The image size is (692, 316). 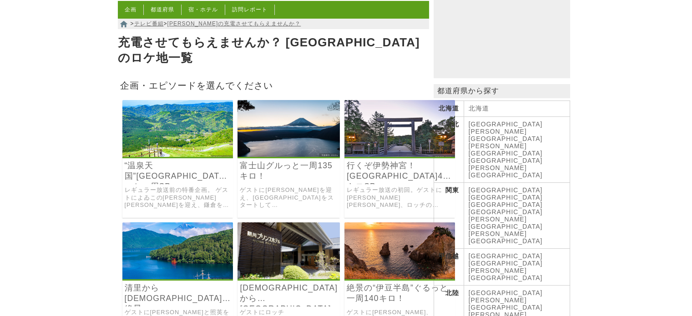 I want to click on a: 北海道, so click(x=479, y=108).